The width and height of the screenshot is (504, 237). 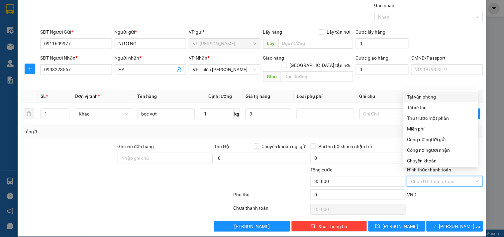 What do you see at coordinates (87, 96) in the screenshot?
I see `span: Đơn vị tính` at bounding box center [87, 96].